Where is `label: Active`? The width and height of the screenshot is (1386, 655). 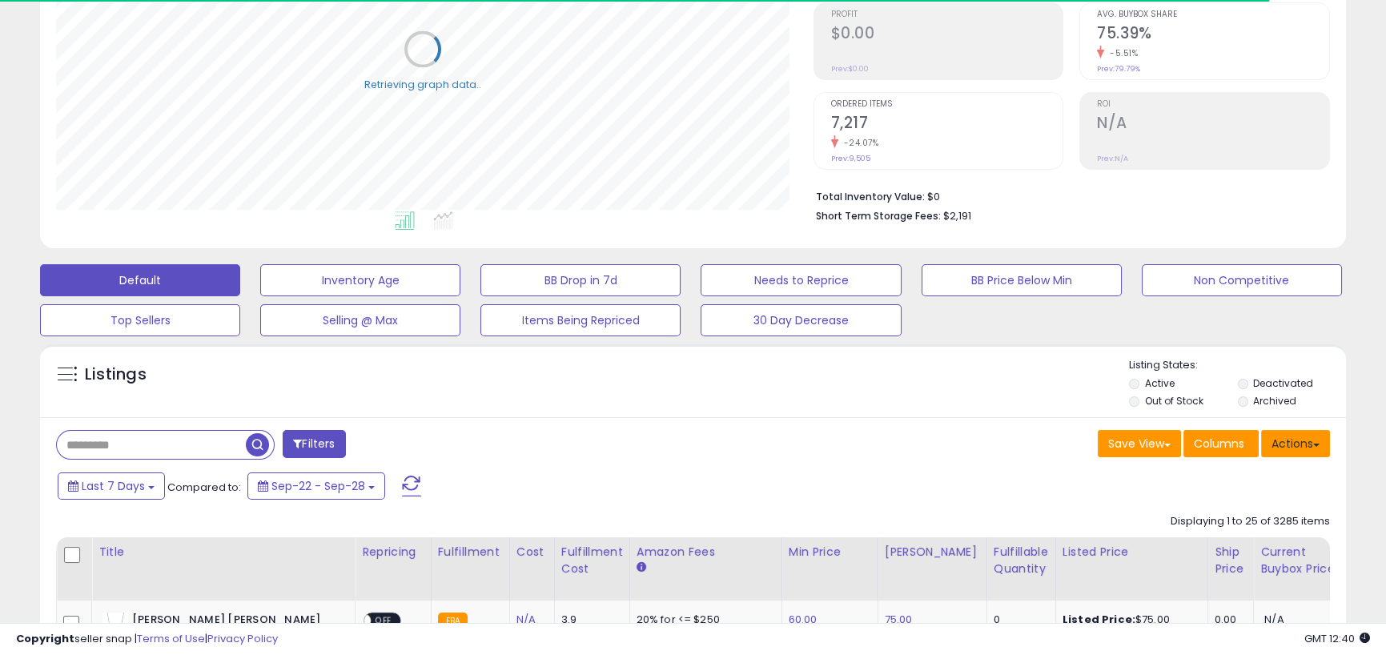 label: Active is located at coordinates (1158, 383).